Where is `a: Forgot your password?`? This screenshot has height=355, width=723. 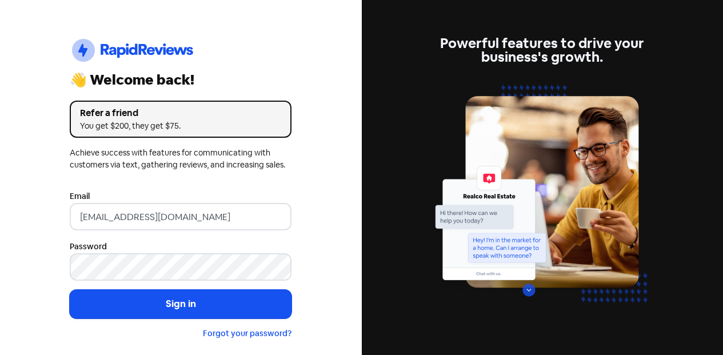 a: Forgot your password? is located at coordinates (247, 333).